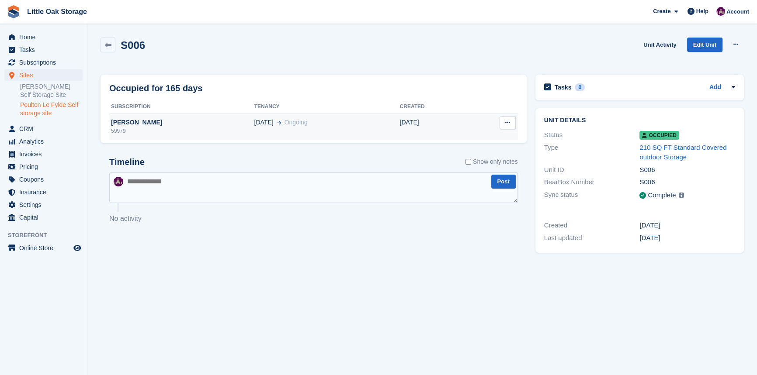 The image size is (757, 375). What do you see at coordinates (156, 88) in the screenshot?
I see `h2: Occupied for 165 days` at bounding box center [156, 88].